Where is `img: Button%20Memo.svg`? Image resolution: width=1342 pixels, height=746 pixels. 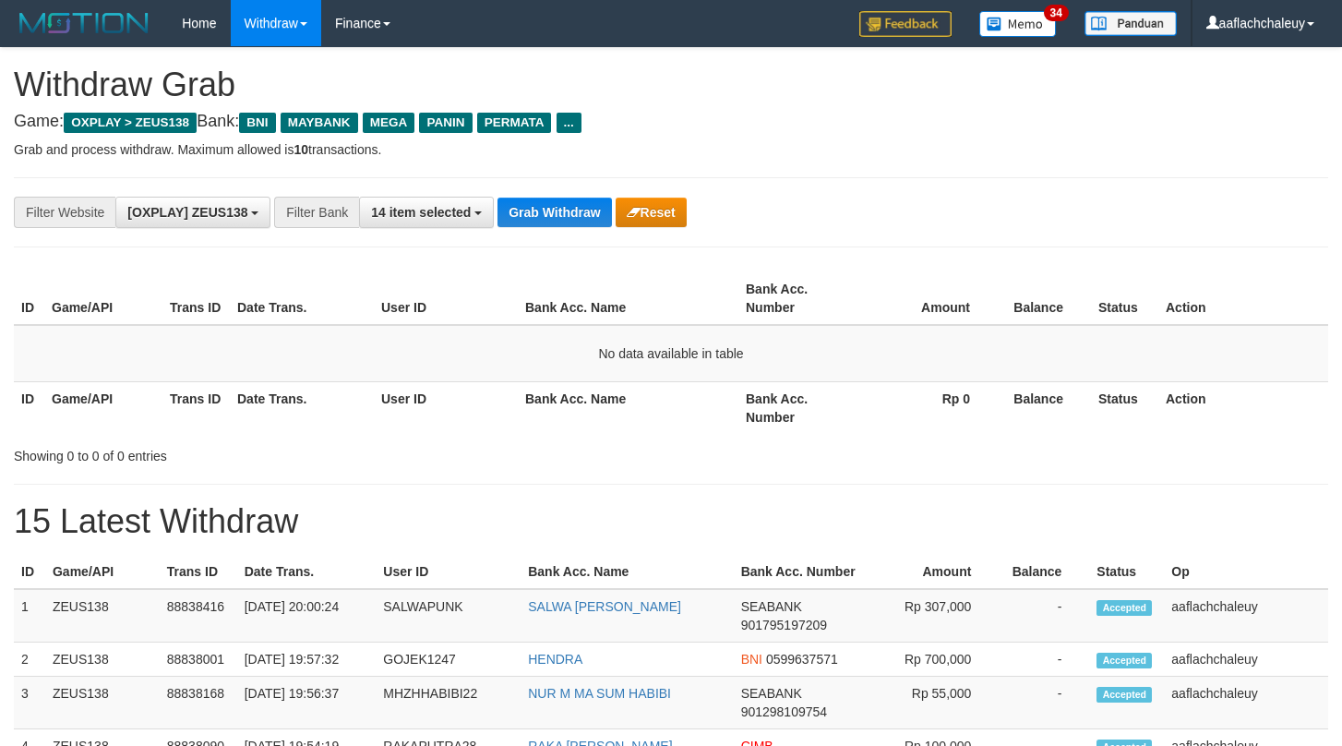 img: Button%20Memo.svg is located at coordinates (1018, 24).